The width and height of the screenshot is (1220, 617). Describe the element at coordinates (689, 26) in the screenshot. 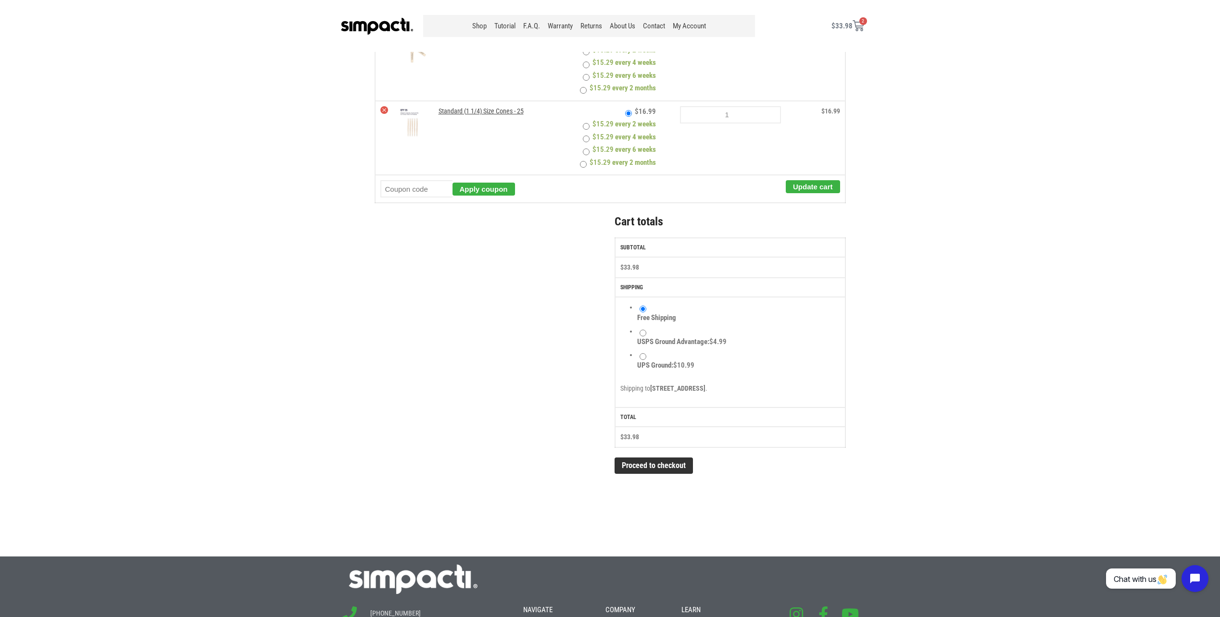

I see `a: My Account` at that location.